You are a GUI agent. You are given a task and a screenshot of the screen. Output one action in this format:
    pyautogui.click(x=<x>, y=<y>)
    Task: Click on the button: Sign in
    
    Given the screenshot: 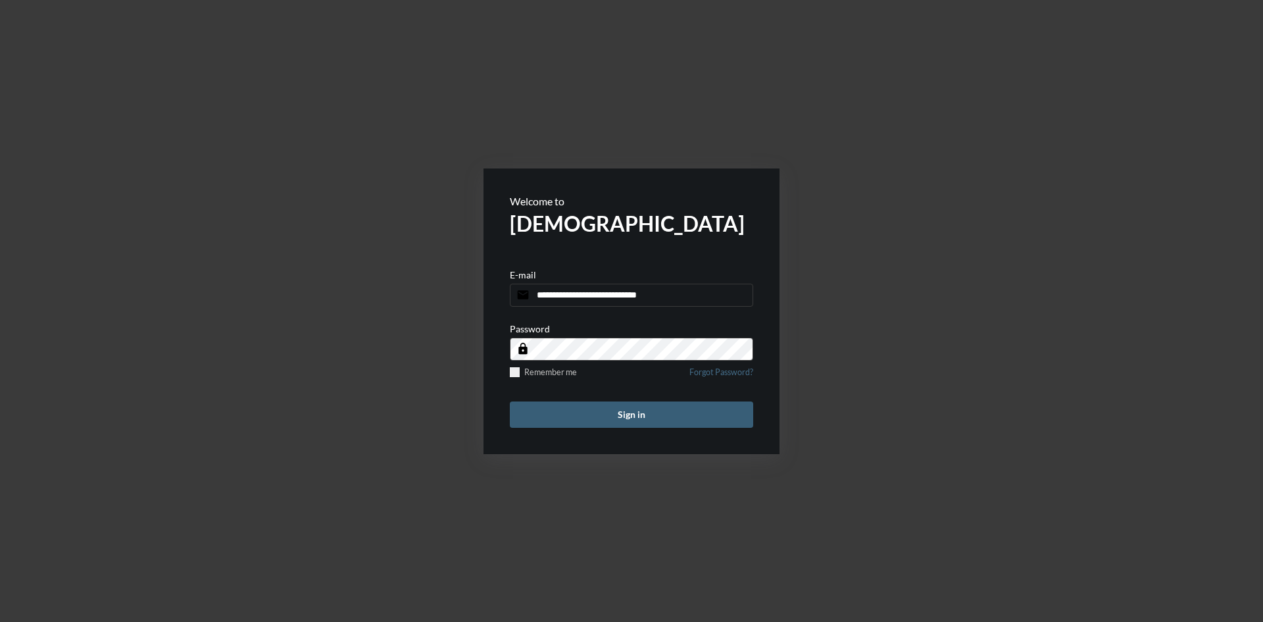 What is the action you would take?
    pyautogui.click(x=632, y=414)
    